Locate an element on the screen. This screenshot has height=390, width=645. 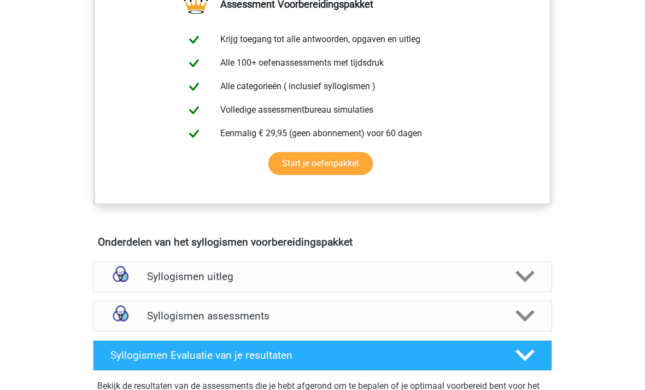
a: assessments Syllogismen assessments is located at coordinates (322, 316).